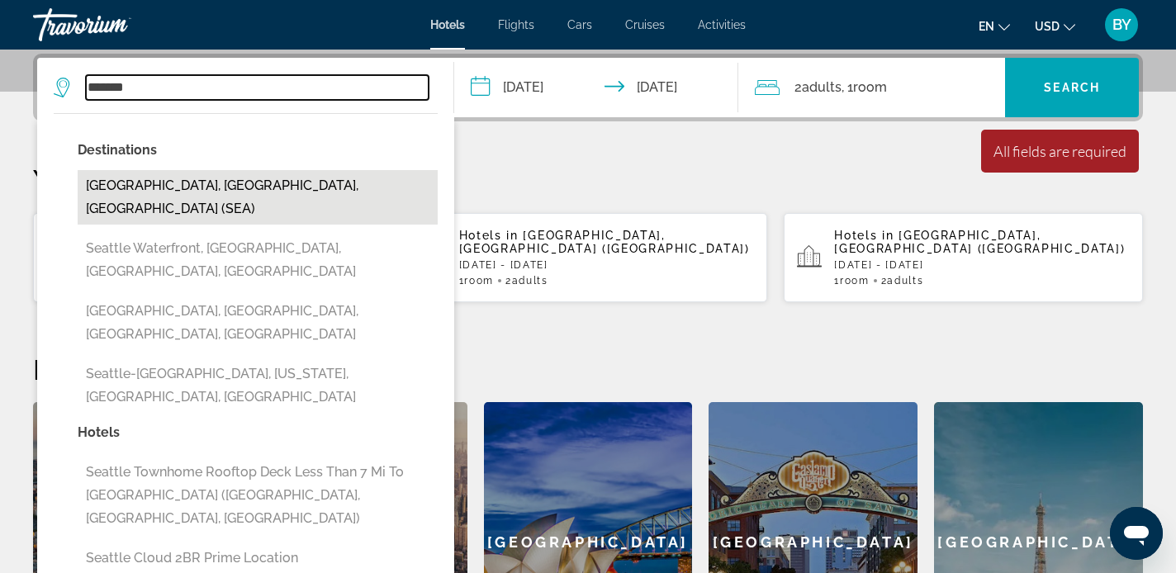  I want to click on button: User Menu, so click(1121, 25).